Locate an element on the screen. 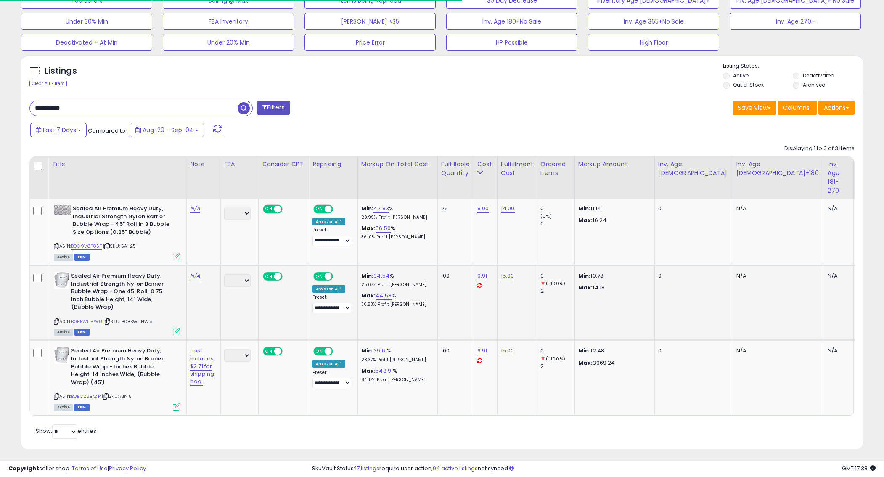 The image size is (884, 477). label: Out of Stock is located at coordinates (748, 85).